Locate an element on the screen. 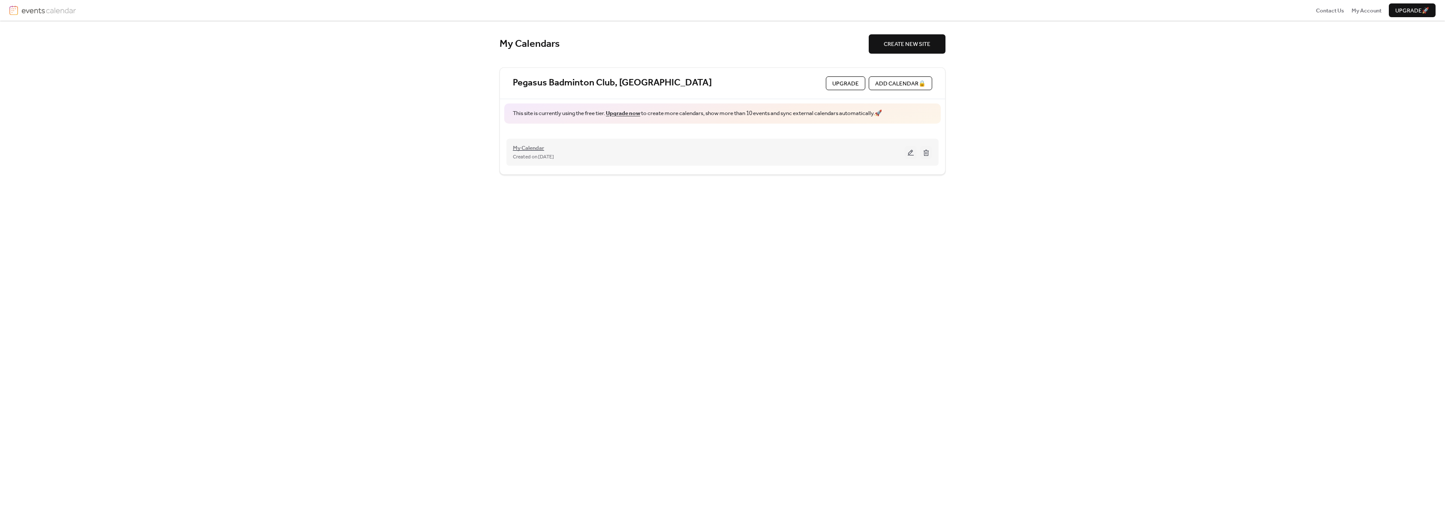 The width and height of the screenshot is (1445, 510). a: Contact Us is located at coordinates (1330, 10).